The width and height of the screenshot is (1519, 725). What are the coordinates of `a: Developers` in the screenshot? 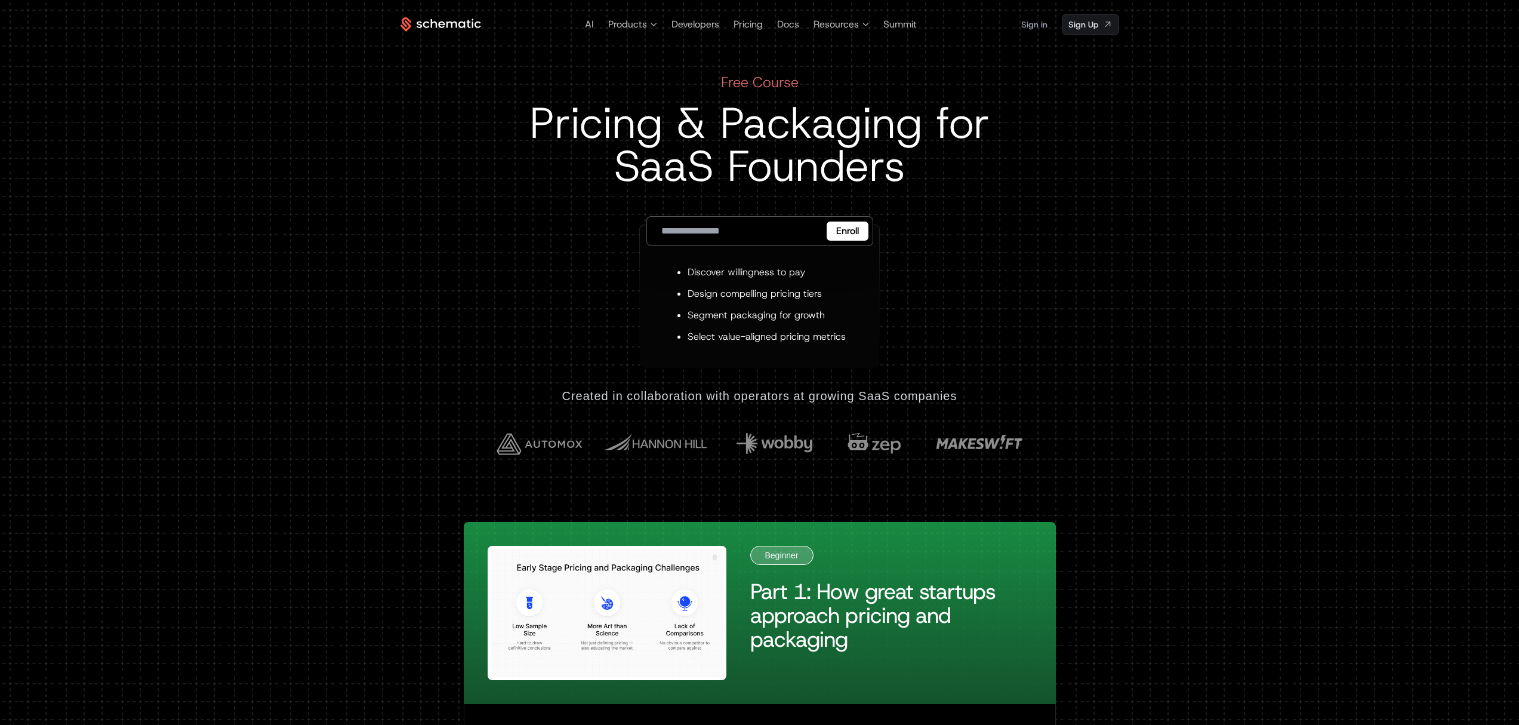 It's located at (696, 24).